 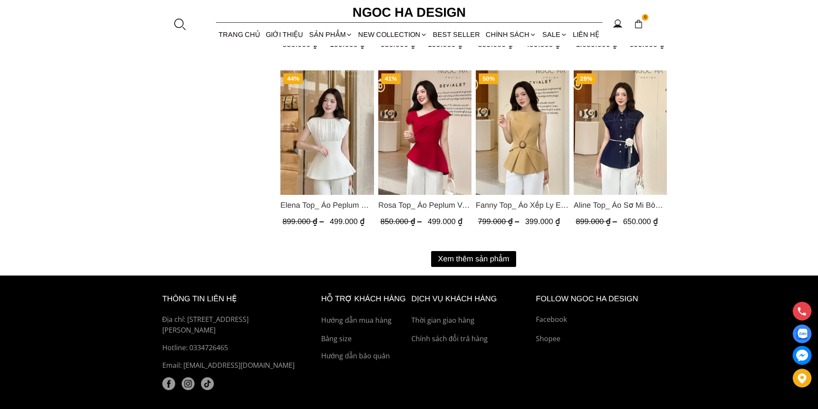 I want to click on h6: Dịch vụ khách hàng, so click(x=471, y=299).